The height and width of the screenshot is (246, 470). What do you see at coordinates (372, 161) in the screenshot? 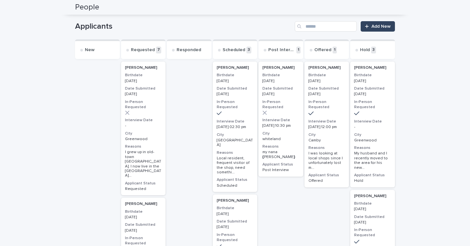
I see `span: My husband and I recently moved to the area for his new ...` at bounding box center [372, 161].